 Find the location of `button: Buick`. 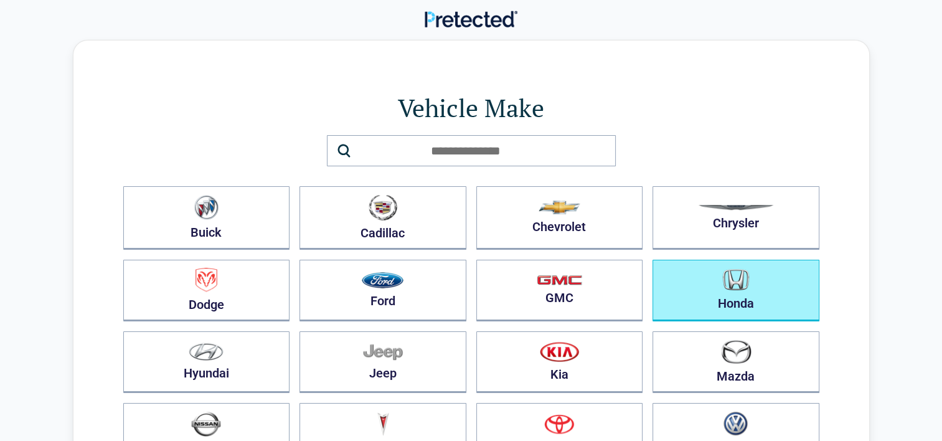

button: Buick is located at coordinates (207, 218).